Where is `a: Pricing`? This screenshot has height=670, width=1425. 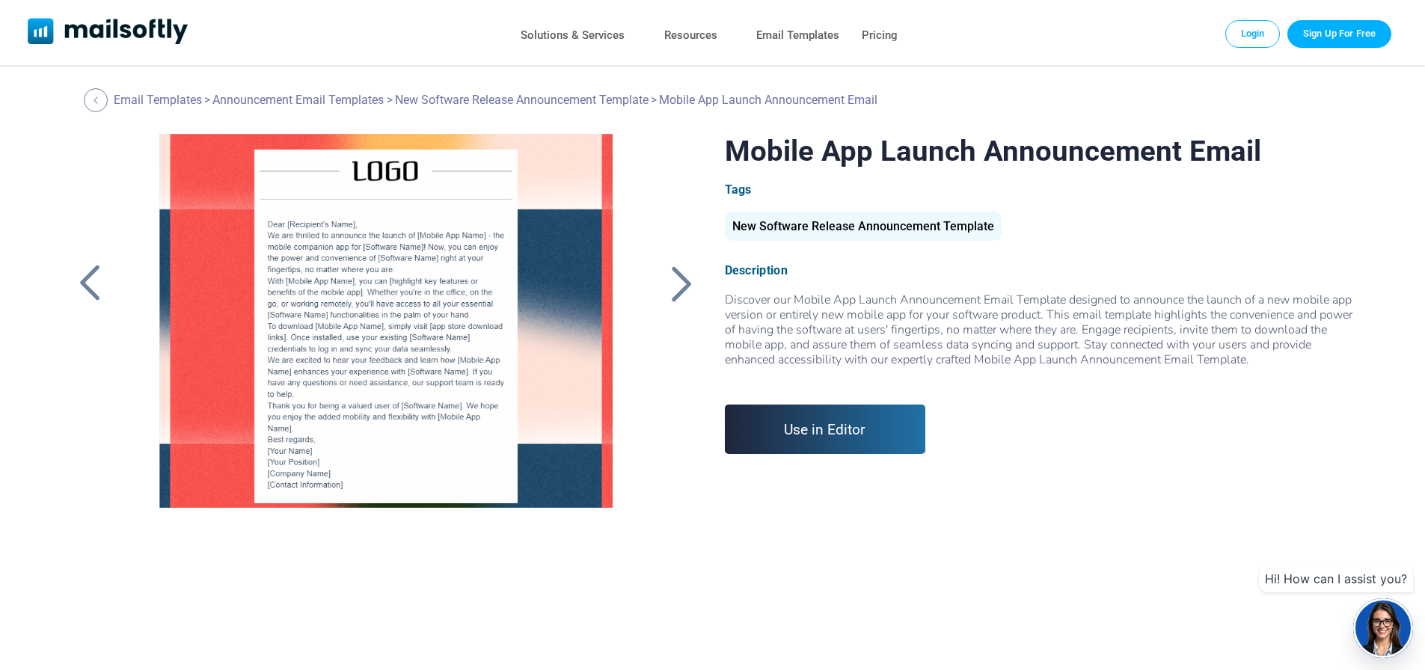 a: Pricing is located at coordinates (880, 35).